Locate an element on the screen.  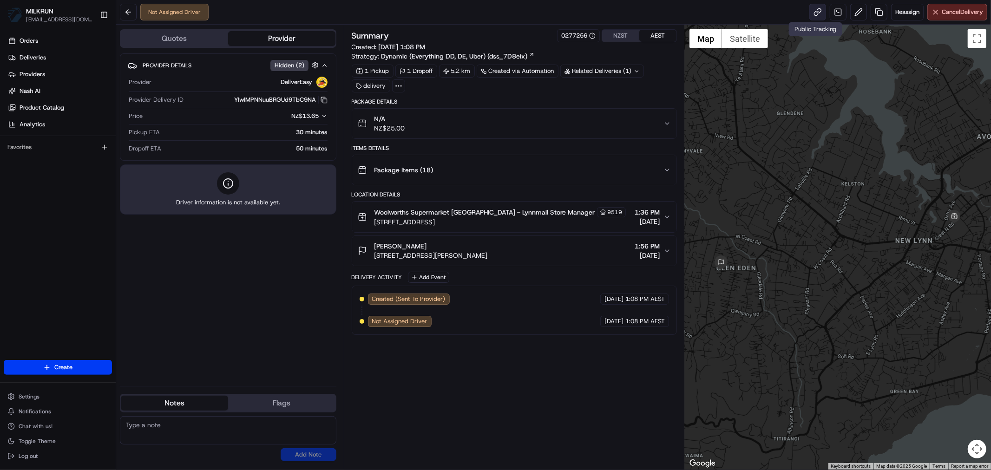
button: Chat with us! is located at coordinates (58, 427).